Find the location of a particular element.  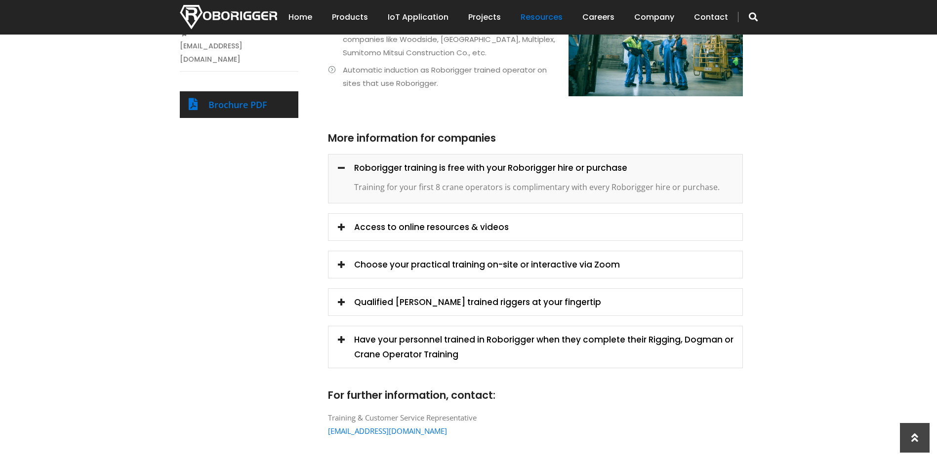

a: Careers is located at coordinates (598, 17).